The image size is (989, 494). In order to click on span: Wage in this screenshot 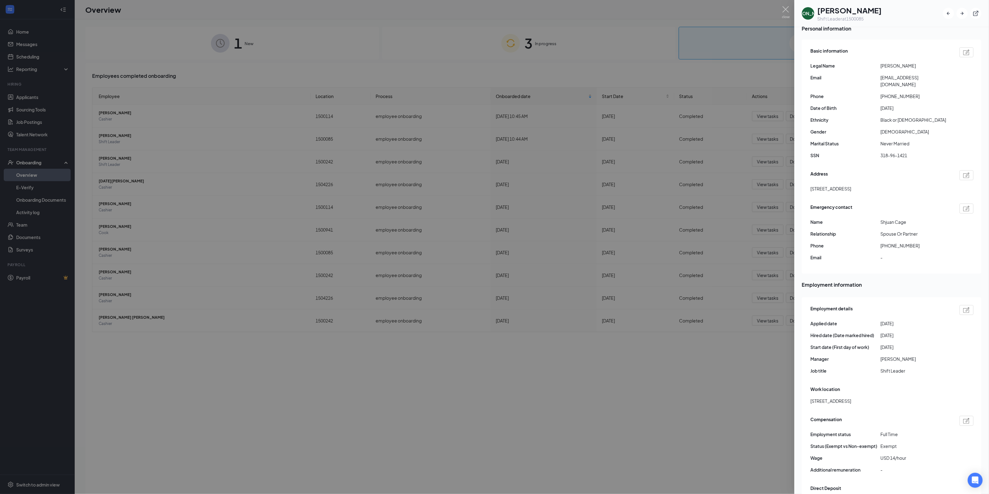, I will do `click(845, 458)`.